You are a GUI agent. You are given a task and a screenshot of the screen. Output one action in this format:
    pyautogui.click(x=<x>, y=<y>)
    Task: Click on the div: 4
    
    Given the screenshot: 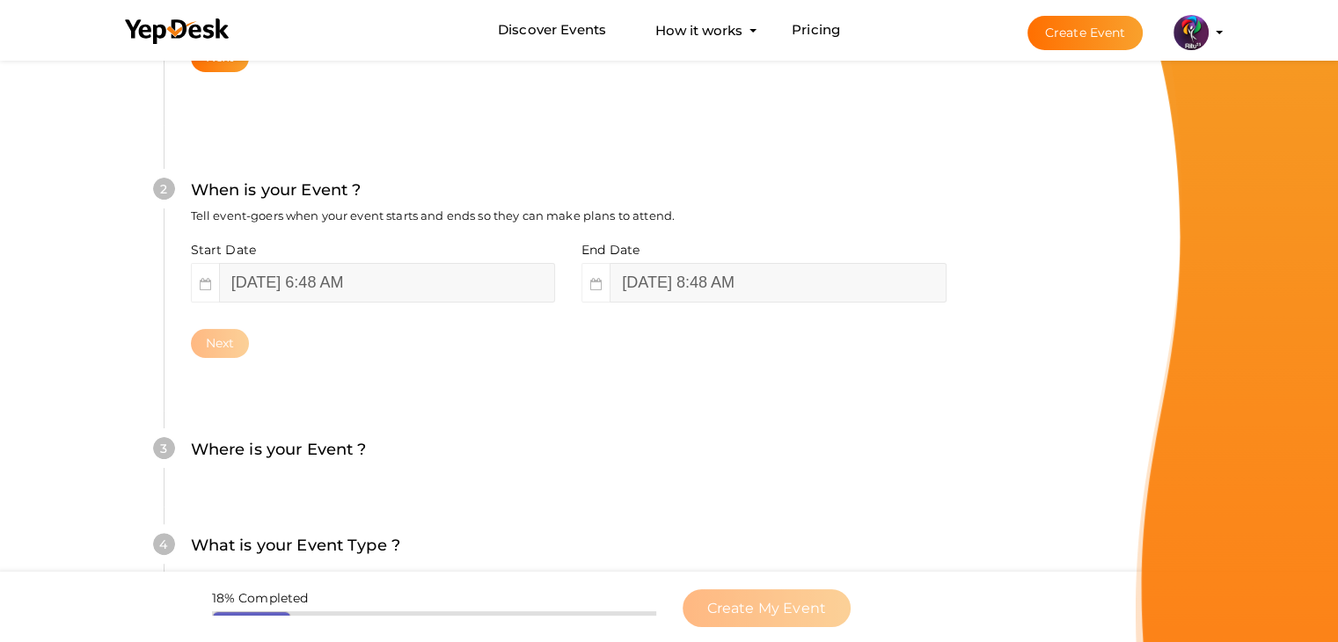 What is the action you would take?
    pyautogui.click(x=164, y=543)
    